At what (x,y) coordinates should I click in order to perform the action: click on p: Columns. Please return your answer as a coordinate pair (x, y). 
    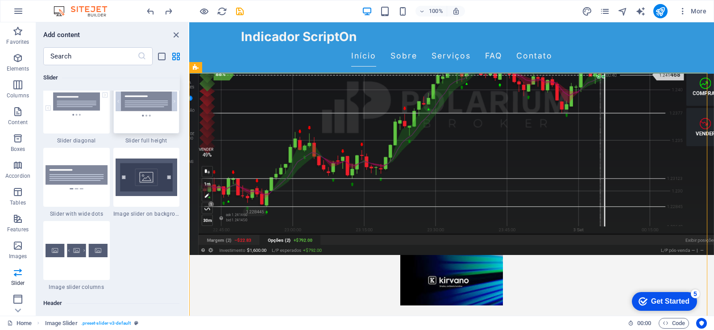
    Looking at the image, I should click on (18, 95).